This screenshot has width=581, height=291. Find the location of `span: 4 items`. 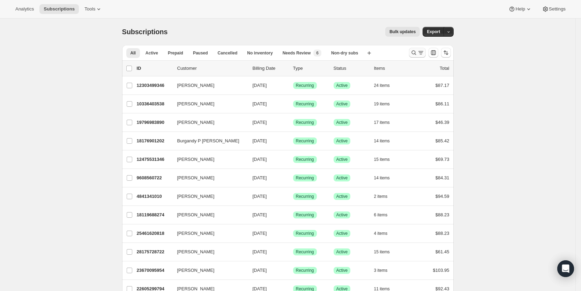

span: 4 items is located at coordinates (381, 233).